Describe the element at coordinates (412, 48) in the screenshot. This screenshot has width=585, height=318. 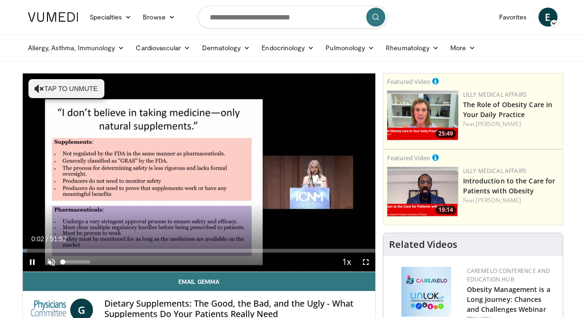
I see `a: Rheumatology` at that location.